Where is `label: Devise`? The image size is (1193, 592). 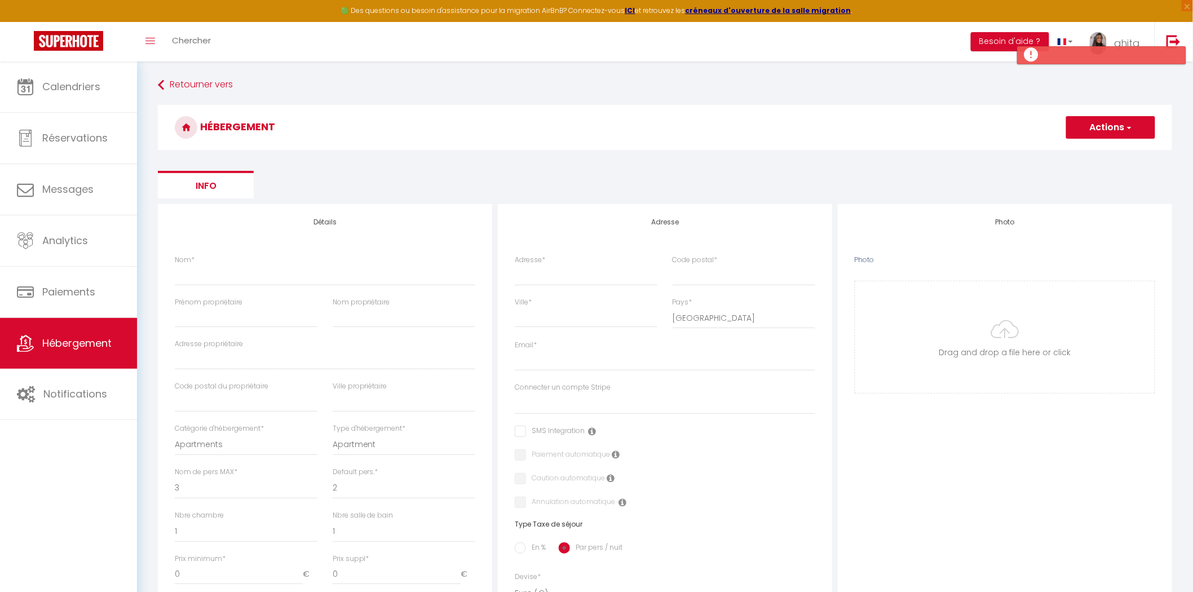
label: Devise is located at coordinates (528, 577).